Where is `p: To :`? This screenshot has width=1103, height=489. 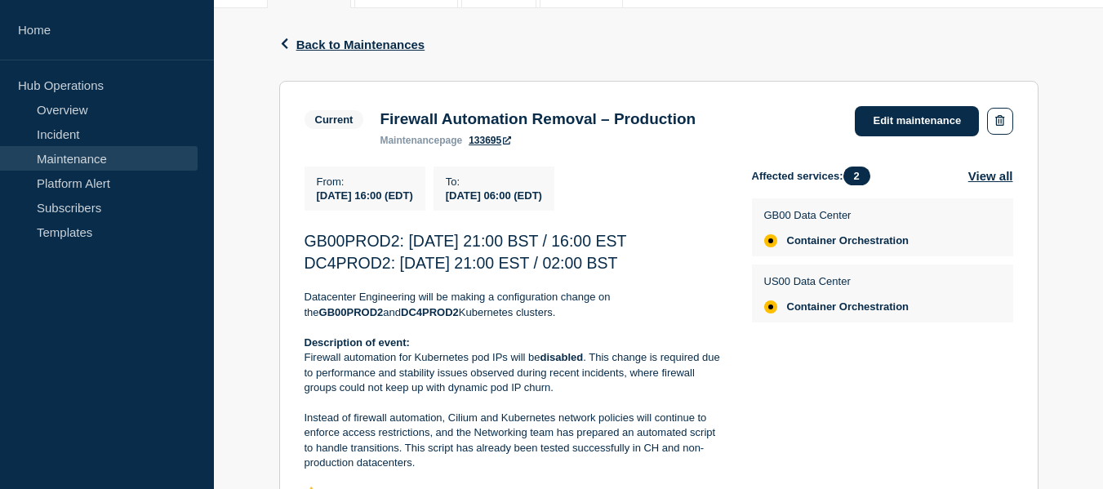 p: To : is located at coordinates (494, 181).